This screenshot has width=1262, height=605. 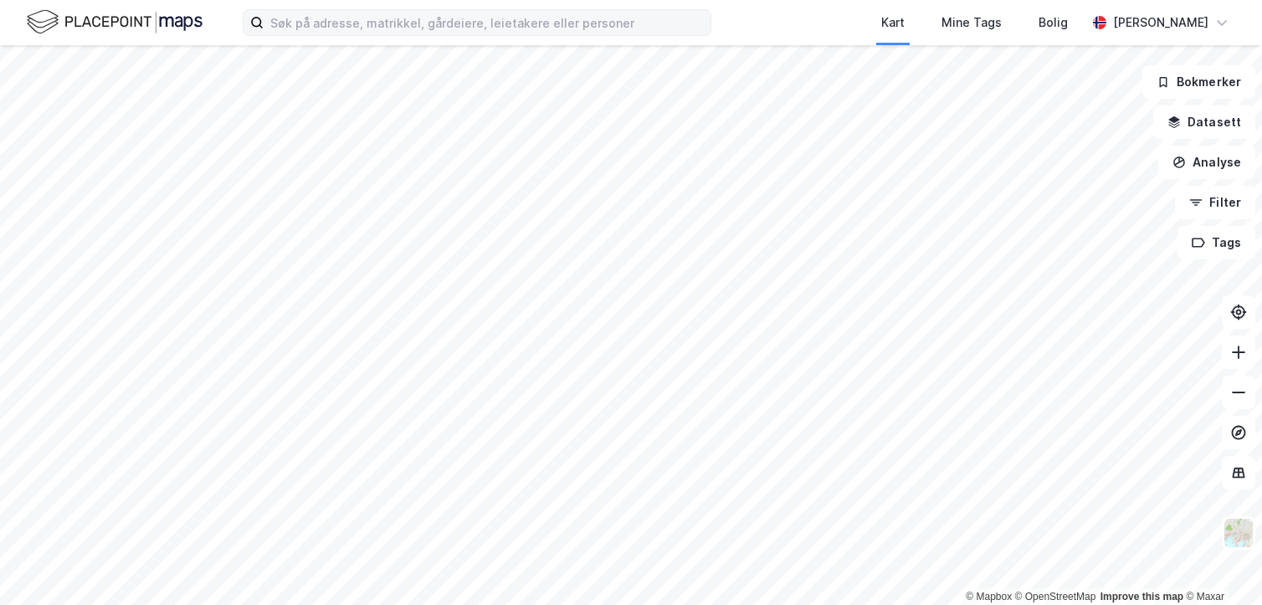 I want to click on button: Tags, so click(x=1216, y=243).